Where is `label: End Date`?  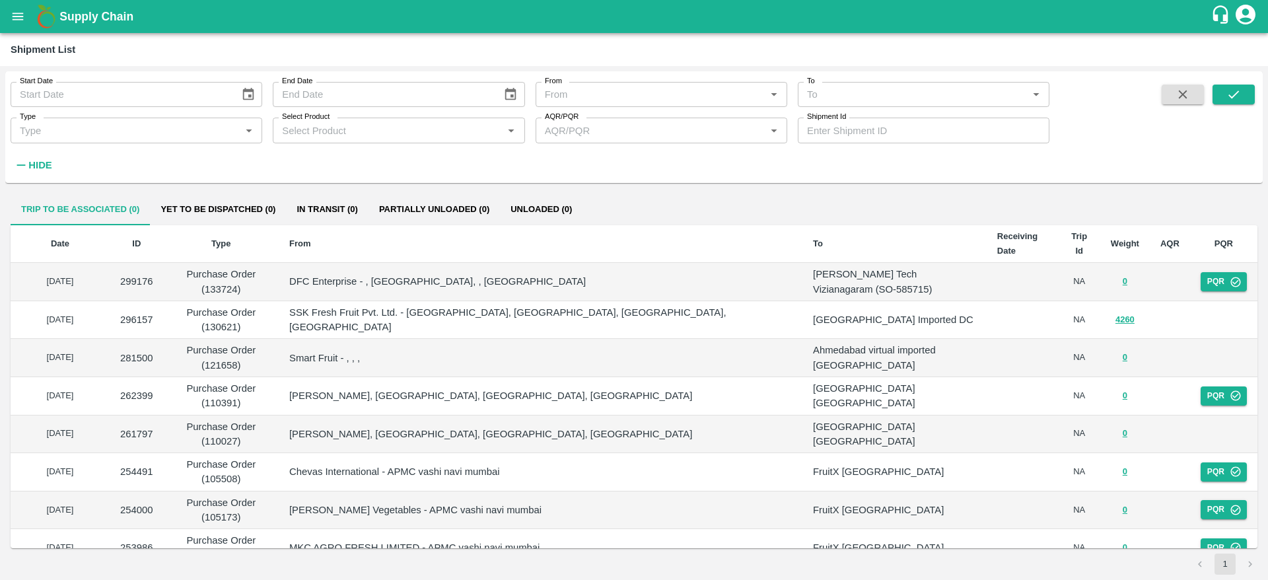 label: End Date is located at coordinates (297, 81).